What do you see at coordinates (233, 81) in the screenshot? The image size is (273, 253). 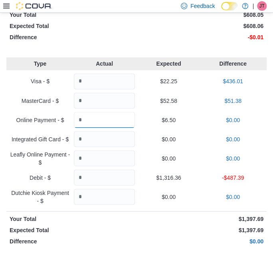 I see `p: $436.01` at bounding box center [233, 81].